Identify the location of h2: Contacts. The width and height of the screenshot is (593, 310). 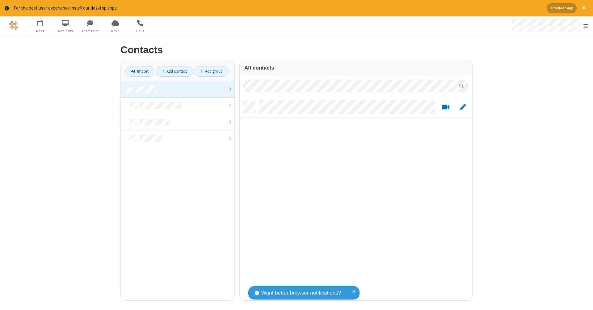
(297, 50).